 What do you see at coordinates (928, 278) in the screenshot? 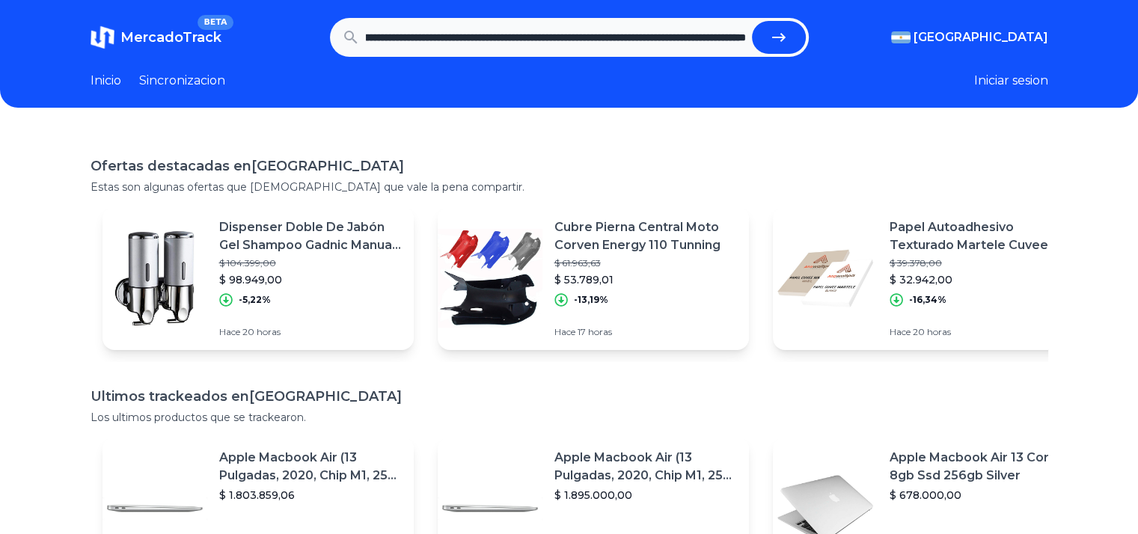
I see `a: Featured imagePapel Autoadhesivo Texturado Martele Cuvee A3 X 25 Hojas$ 39.378,00$ 32.942,00-16,3...` at bounding box center [928, 278].